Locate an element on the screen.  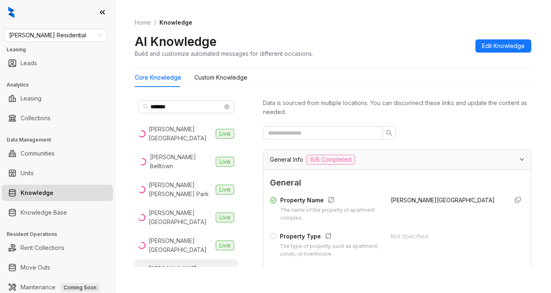
li: Communities is located at coordinates (57, 154).